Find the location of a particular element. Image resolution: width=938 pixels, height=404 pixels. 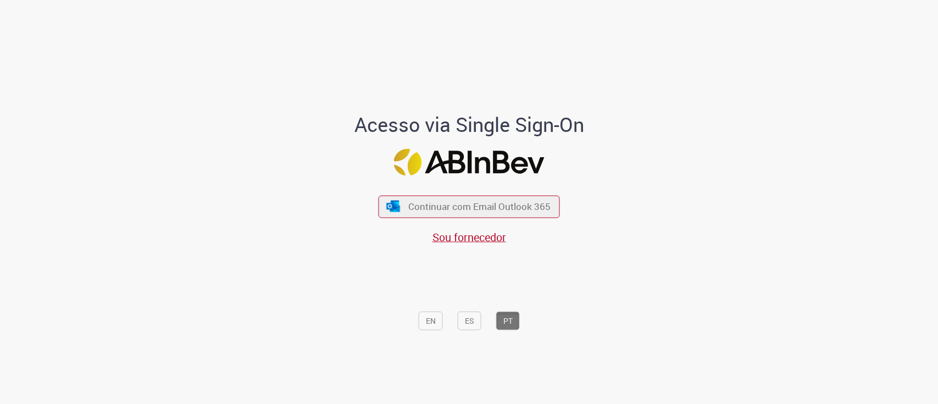

span: Sou fornecedor is located at coordinates (469, 237).